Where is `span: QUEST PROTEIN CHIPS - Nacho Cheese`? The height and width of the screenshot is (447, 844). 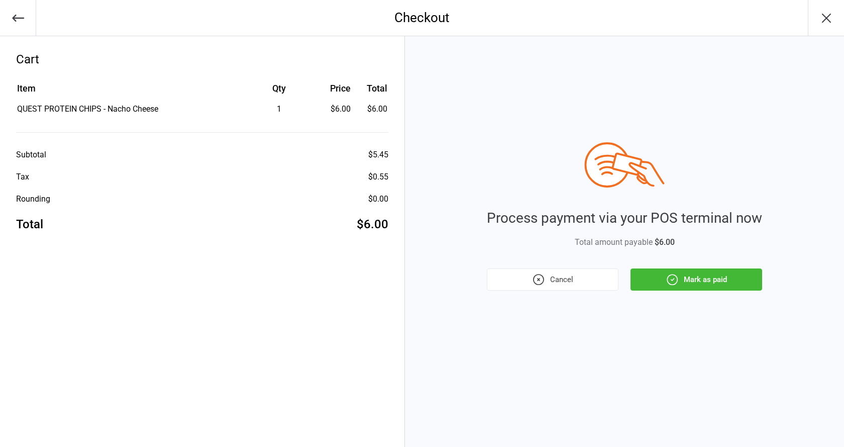 span: QUEST PROTEIN CHIPS - Nacho Cheese is located at coordinates (87, 109).